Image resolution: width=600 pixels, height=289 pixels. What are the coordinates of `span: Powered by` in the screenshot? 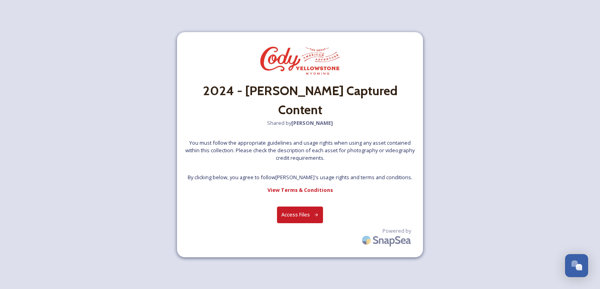 It's located at (397, 231).